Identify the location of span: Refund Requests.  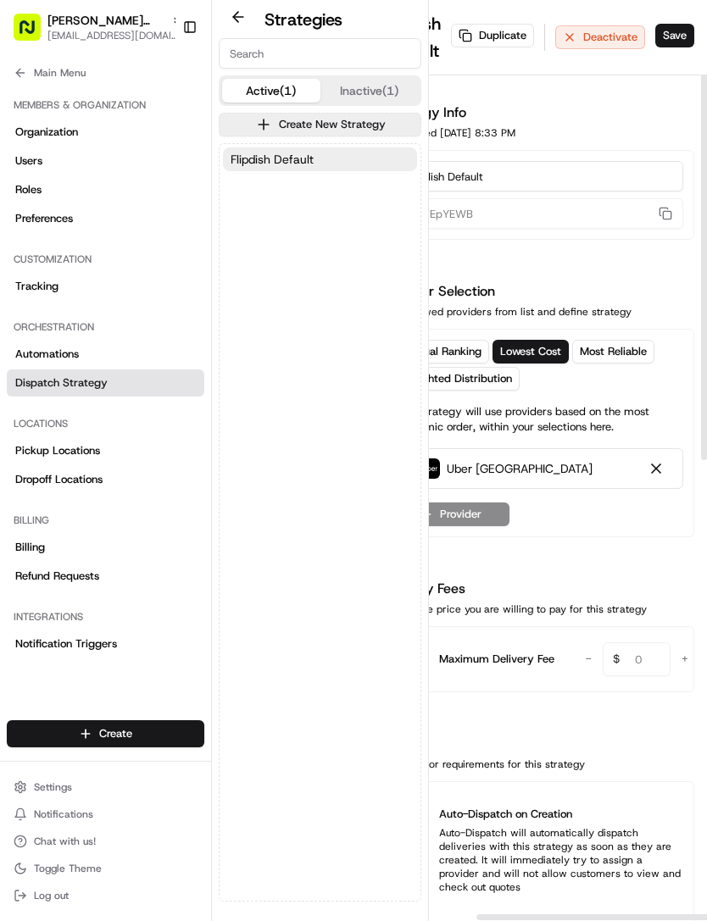
(57, 576).